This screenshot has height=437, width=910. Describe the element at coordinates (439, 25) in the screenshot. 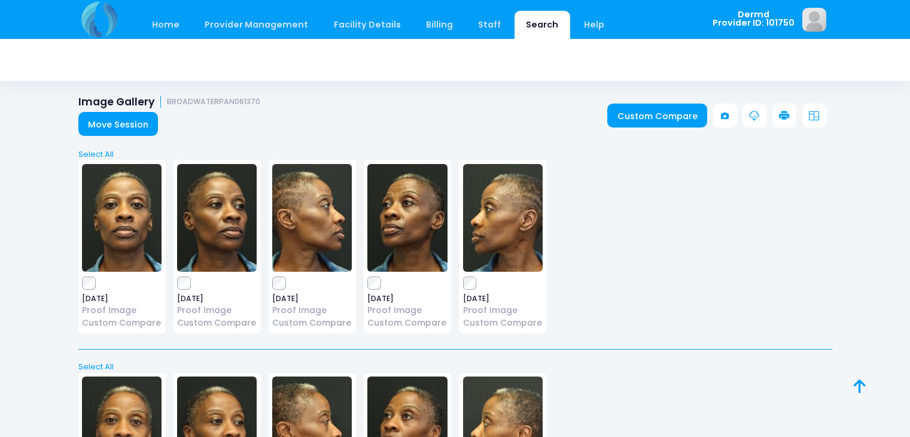

I see `a: Billing` at that location.